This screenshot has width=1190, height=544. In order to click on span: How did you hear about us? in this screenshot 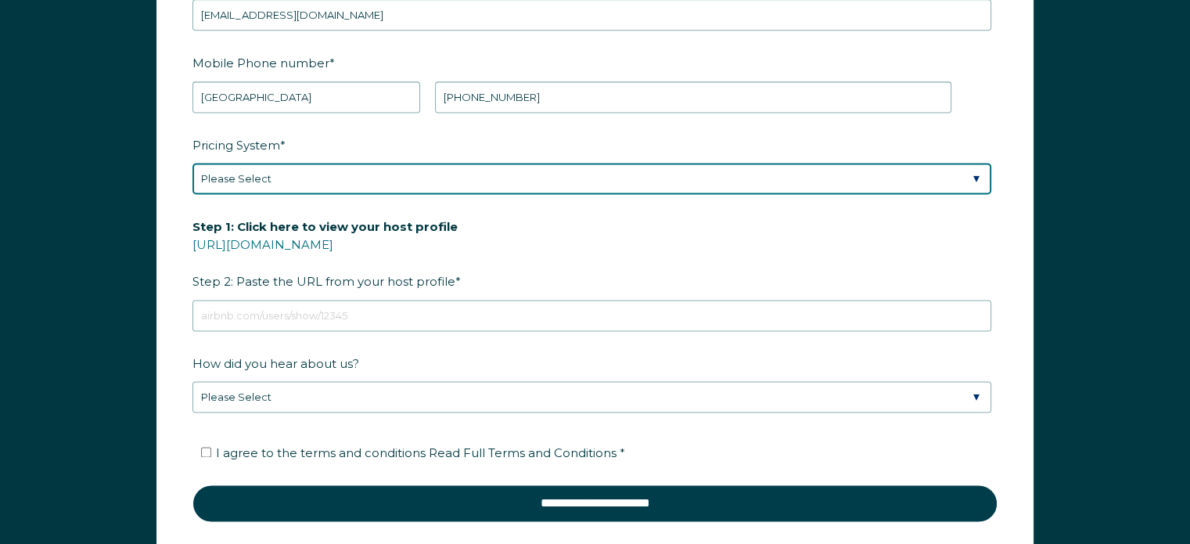, I will do `click(275, 363)`.